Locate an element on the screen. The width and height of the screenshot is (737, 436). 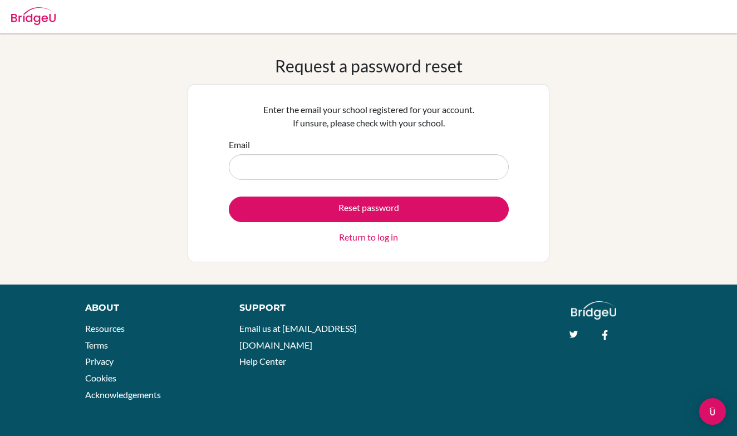
div: Support is located at coordinates (298, 308).